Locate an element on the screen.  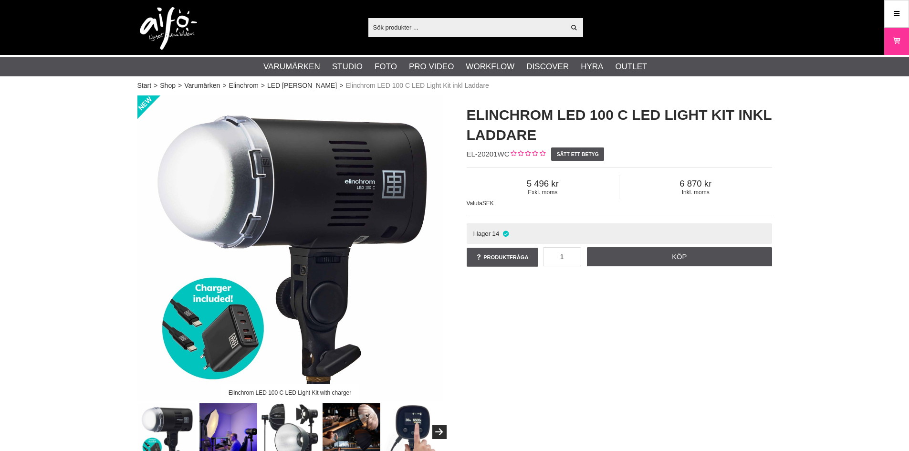
a: Discover is located at coordinates (548, 67).